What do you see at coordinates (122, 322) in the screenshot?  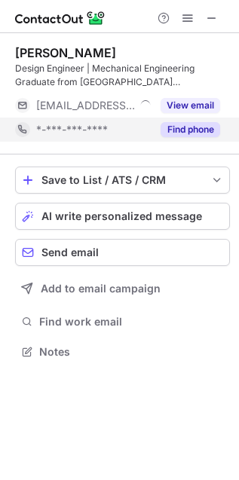 I see `button: Find work email` at bounding box center [122, 322].